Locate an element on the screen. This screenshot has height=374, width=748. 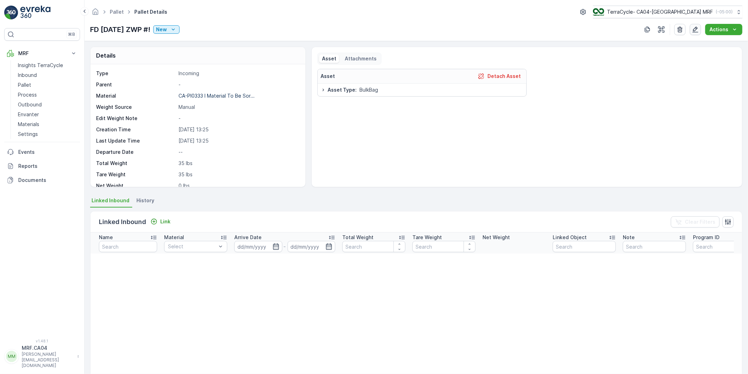
p: Creation Time is located at coordinates (136, 129).